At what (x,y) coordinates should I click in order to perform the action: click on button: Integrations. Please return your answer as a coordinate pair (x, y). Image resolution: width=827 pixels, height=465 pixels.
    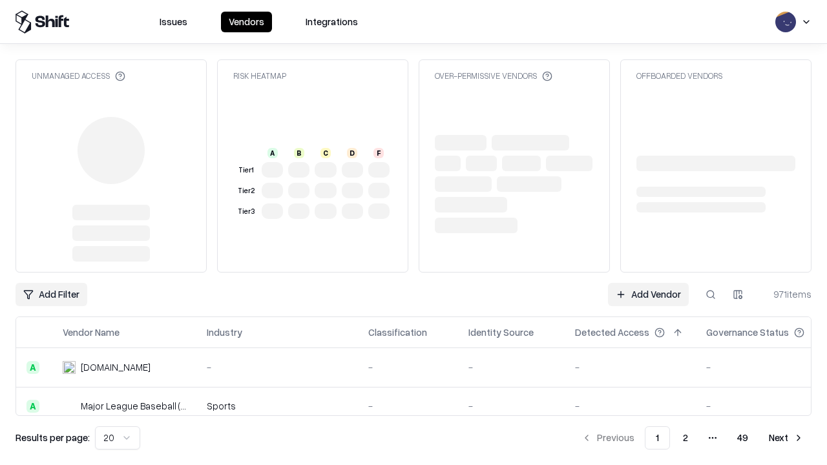
    Looking at the image, I should click on (332, 22).